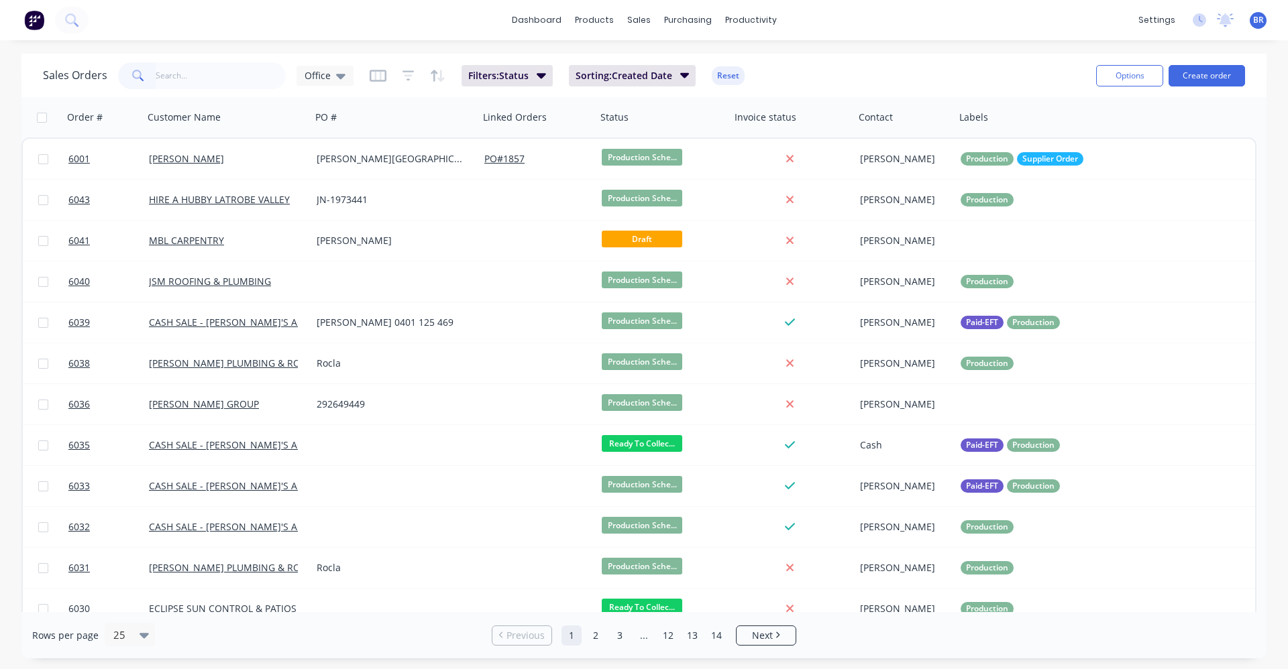 Image resolution: width=1288 pixels, height=669 pixels. Describe the element at coordinates (109, 364) in the screenshot. I see `a: 6038` at that location.